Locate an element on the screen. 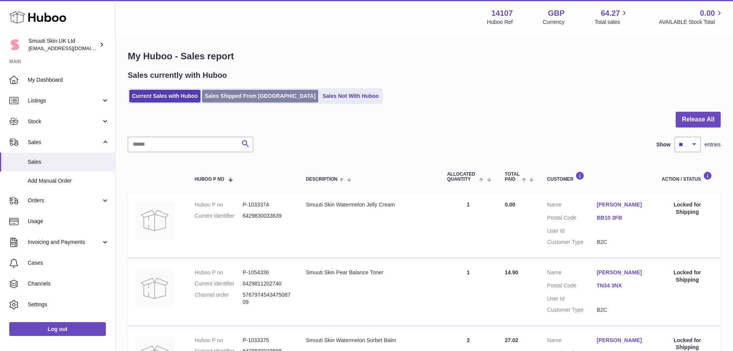 This screenshot has width=733, height=351. span: My Dashboard is located at coordinates (68, 80).